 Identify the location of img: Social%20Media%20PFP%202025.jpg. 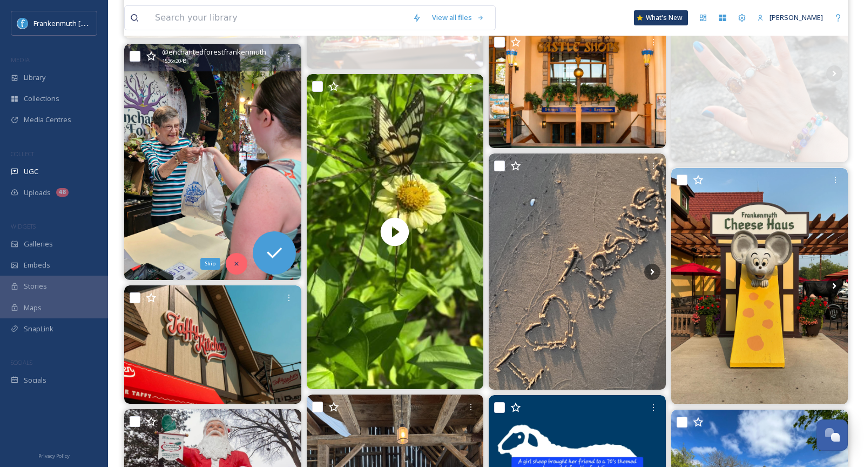
(23, 23).